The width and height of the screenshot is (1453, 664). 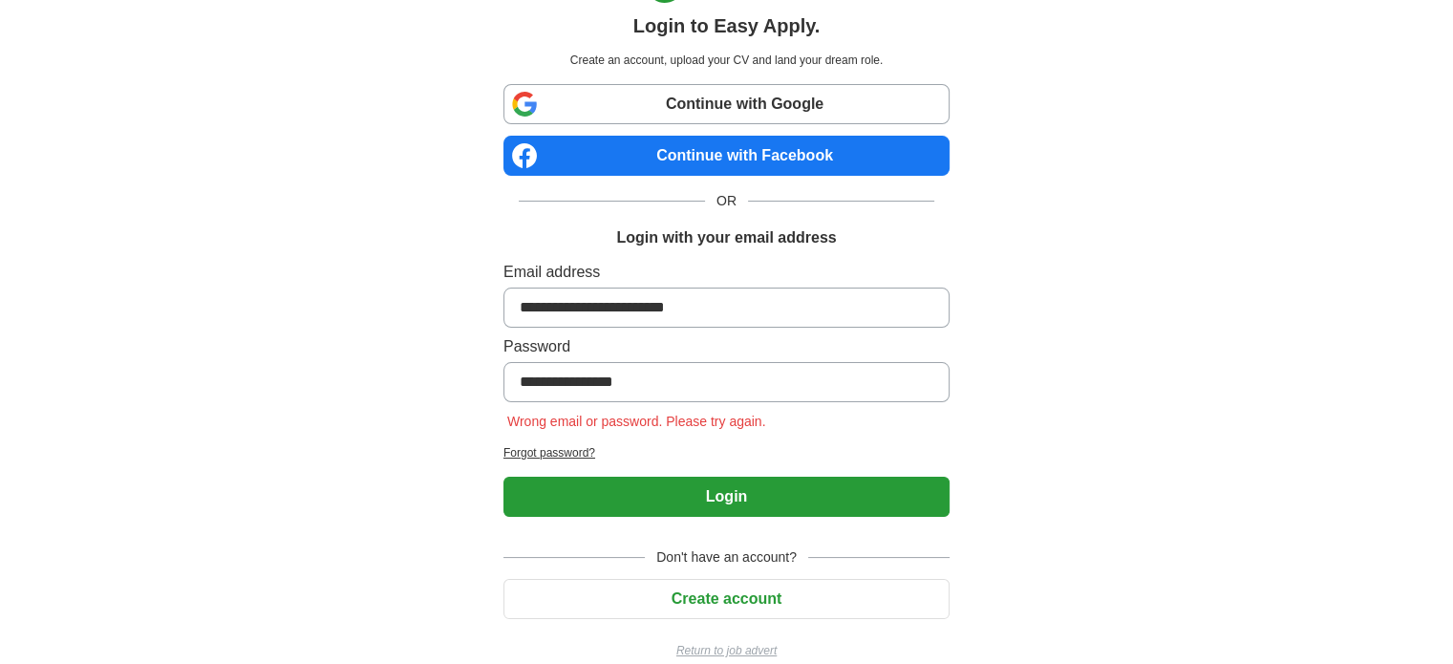 I want to click on label: Password, so click(x=726, y=347).